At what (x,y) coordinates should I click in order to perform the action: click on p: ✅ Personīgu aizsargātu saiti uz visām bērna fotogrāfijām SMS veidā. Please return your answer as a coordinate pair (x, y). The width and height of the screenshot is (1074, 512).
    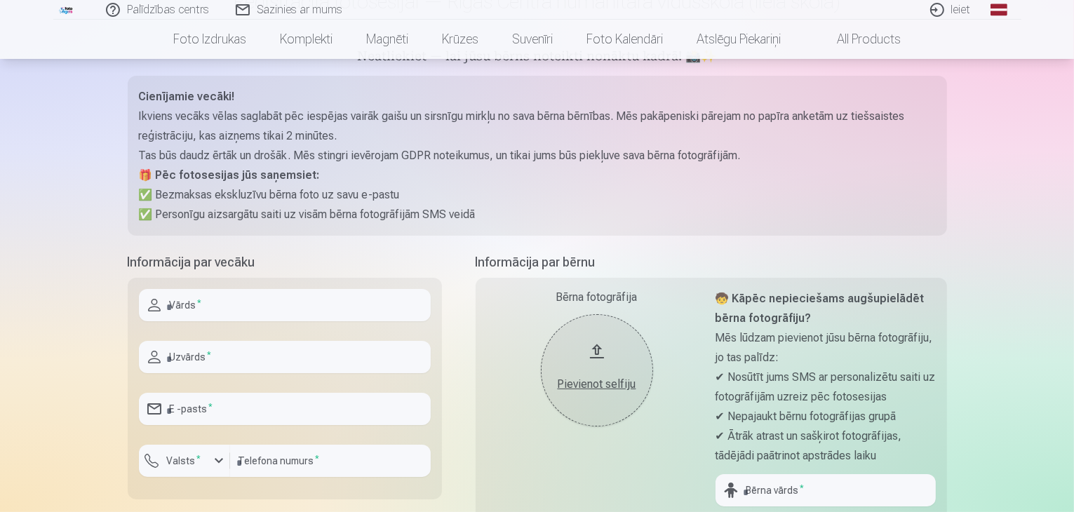
    Looking at the image, I should click on (537, 215).